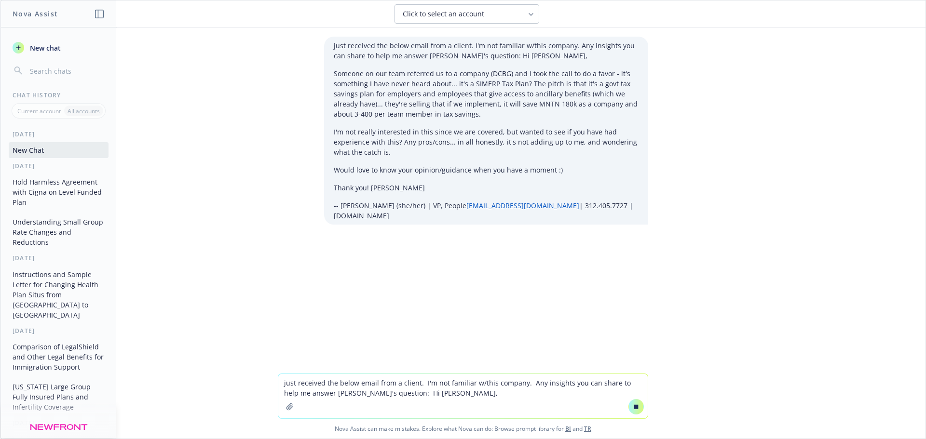  What do you see at coordinates (467, 14) in the screenshot?
I see `button: Click to select an account` at bounding box center [467, 14].